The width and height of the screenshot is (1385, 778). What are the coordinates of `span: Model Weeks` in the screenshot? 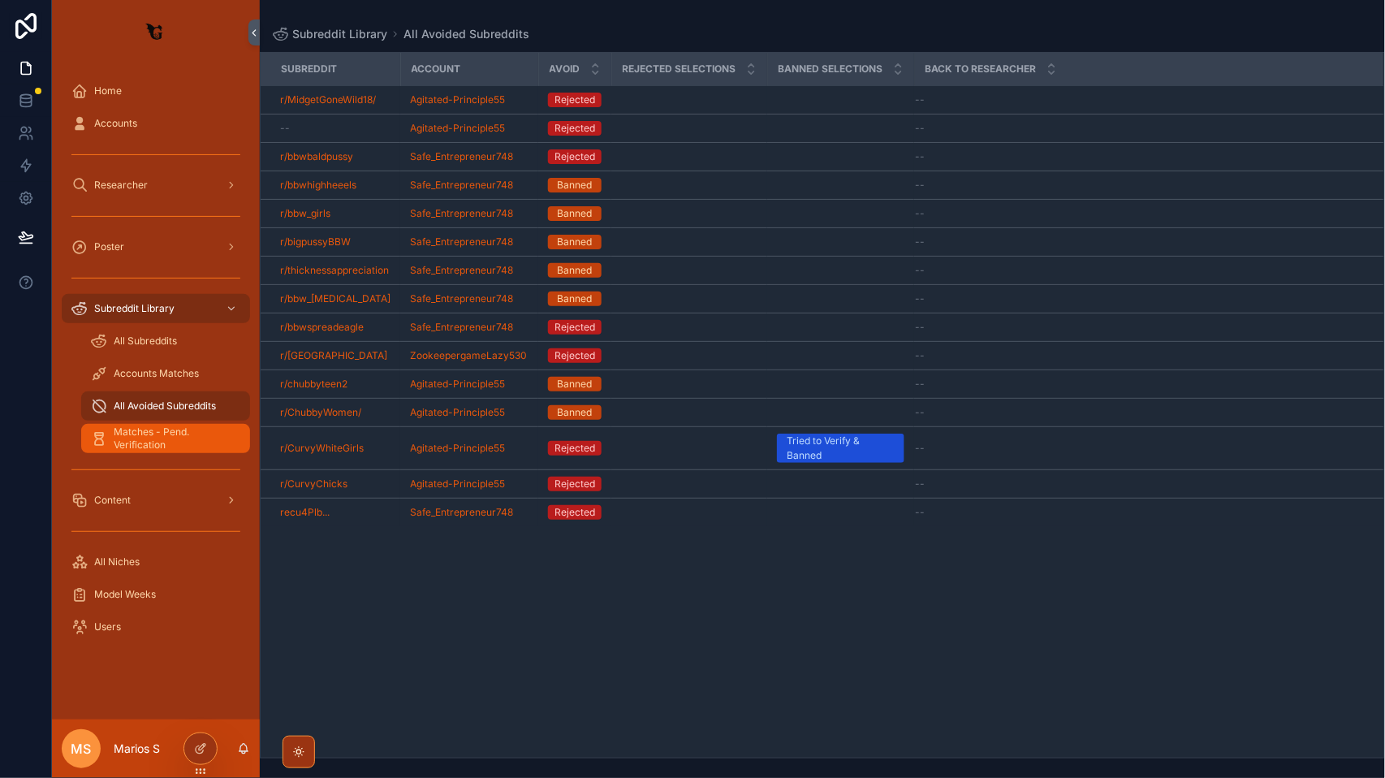 It's located at (125, 594).